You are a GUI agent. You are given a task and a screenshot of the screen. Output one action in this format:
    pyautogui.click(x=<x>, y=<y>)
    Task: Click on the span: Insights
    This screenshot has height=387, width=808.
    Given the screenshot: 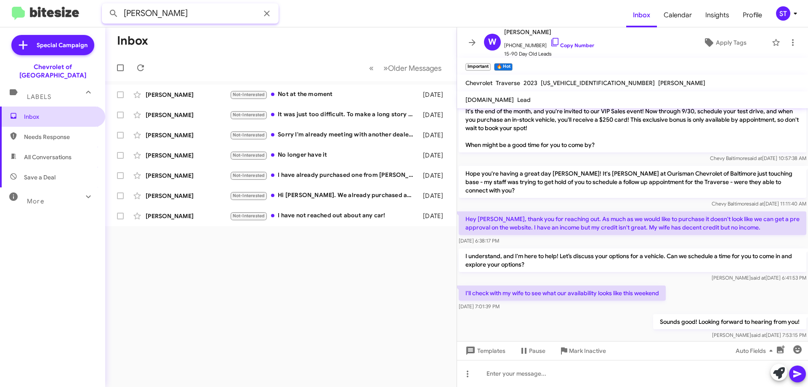 What is the action you would take?
    pyautogui.click(x=718, y=15)
    